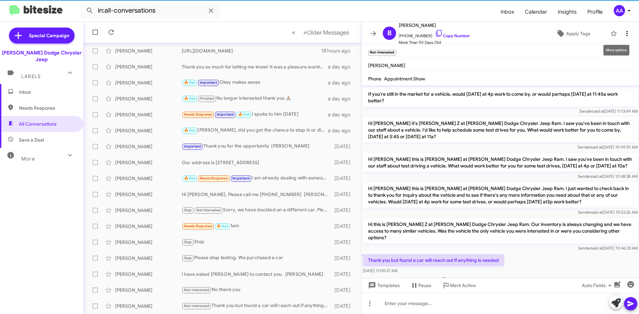  Describe the element at coordinates (49, 36) in the screenshot. I see `span: Special Campaign` at that location.